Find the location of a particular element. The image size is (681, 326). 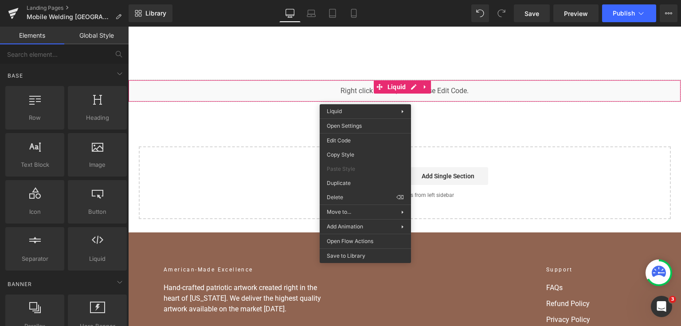

a: Expand / Collapse is located at coordinates (297, 60).